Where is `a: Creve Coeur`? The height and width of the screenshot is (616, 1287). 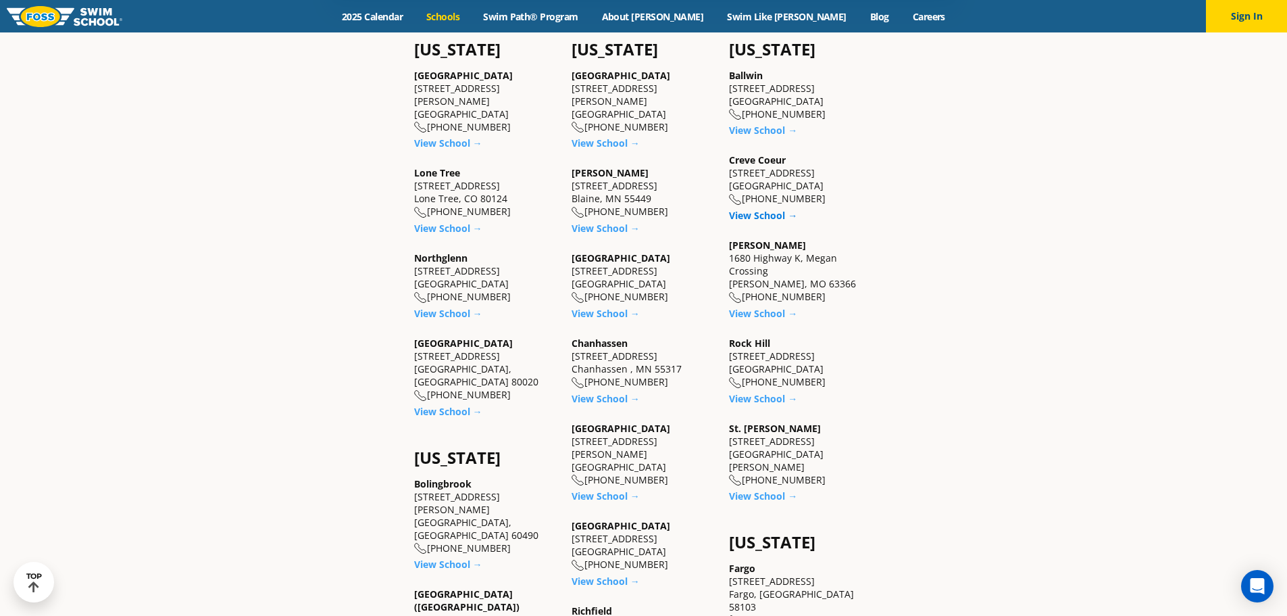
a: Creve Coeur is located at coordinates (757, 159).